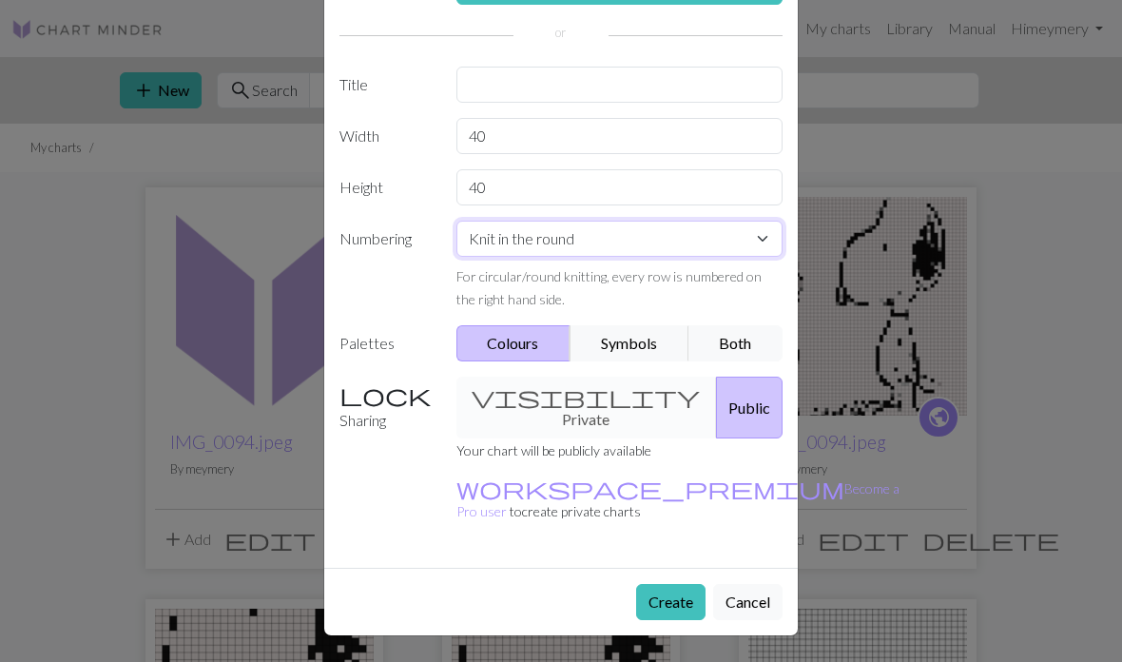  Describe the element at coordinates (678, 499) in the screenshot. I see `small: to create private charts` at that location.